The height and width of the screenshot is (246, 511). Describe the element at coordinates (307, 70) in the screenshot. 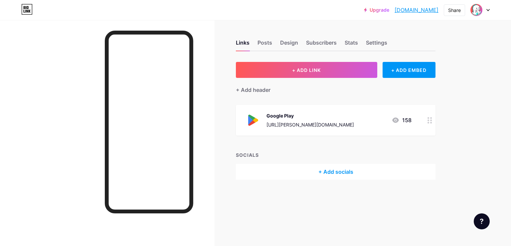

I see `button: + ADD LINK` at that location.